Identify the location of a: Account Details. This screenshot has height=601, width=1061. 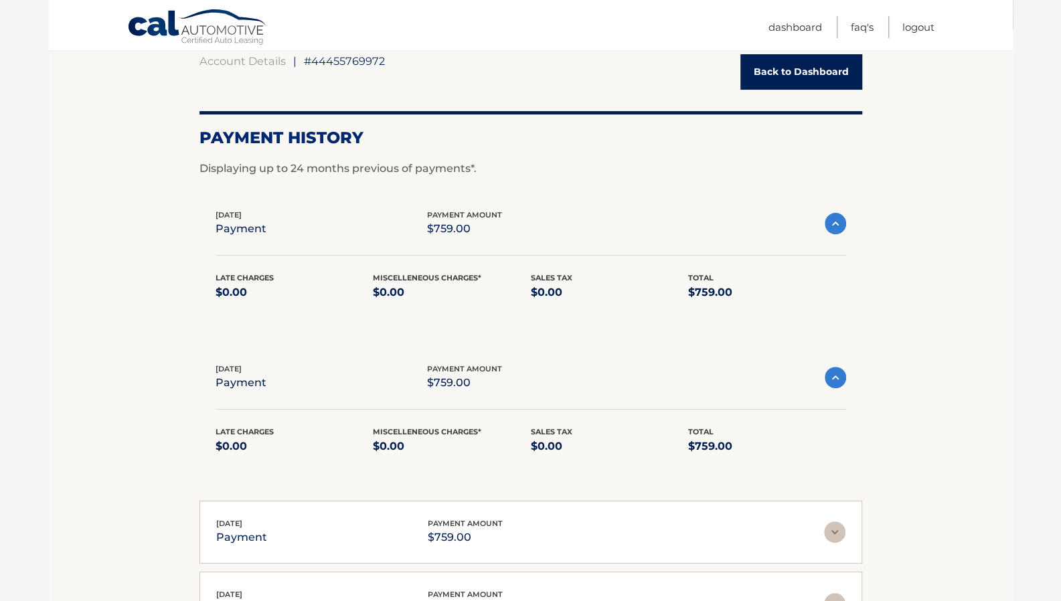
(242, 61).